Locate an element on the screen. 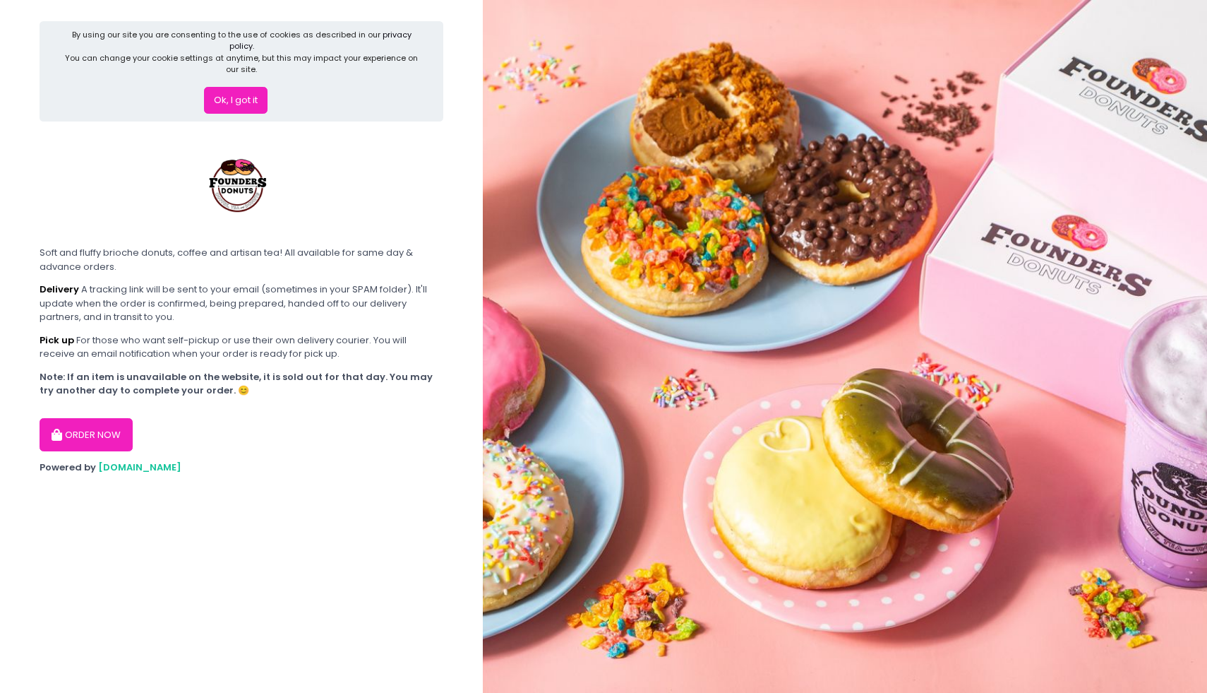 The image size is (1207, 693). div: Note: If an item is unavailable on the website, it is sold out for that day. You may try another ... is located at coordinates (241, 383).